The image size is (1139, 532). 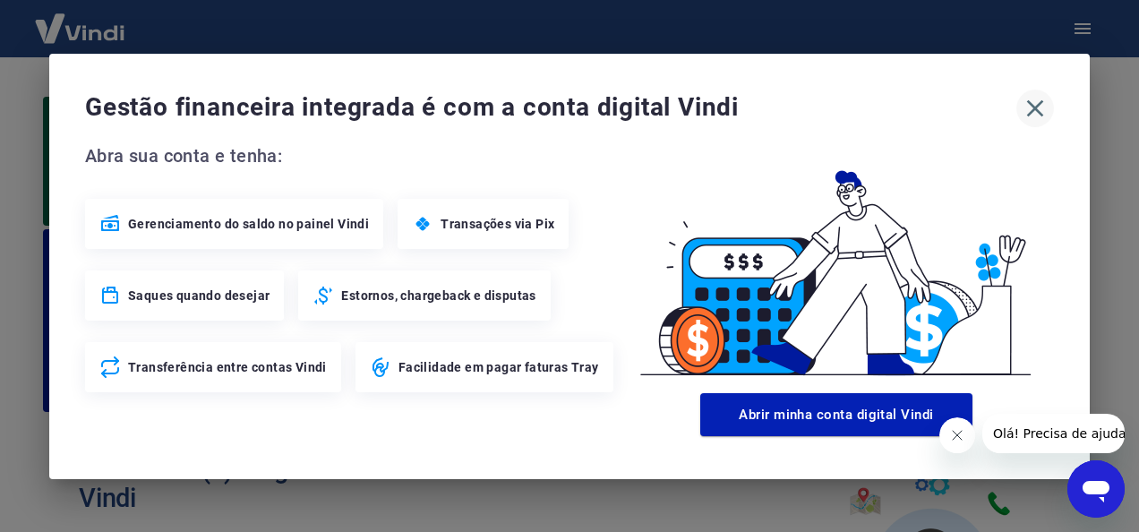 What do you see at coordinates (199, 295) in the screenshot?
I see `span: Saques quando desejar` at bounding box center [199, 295].